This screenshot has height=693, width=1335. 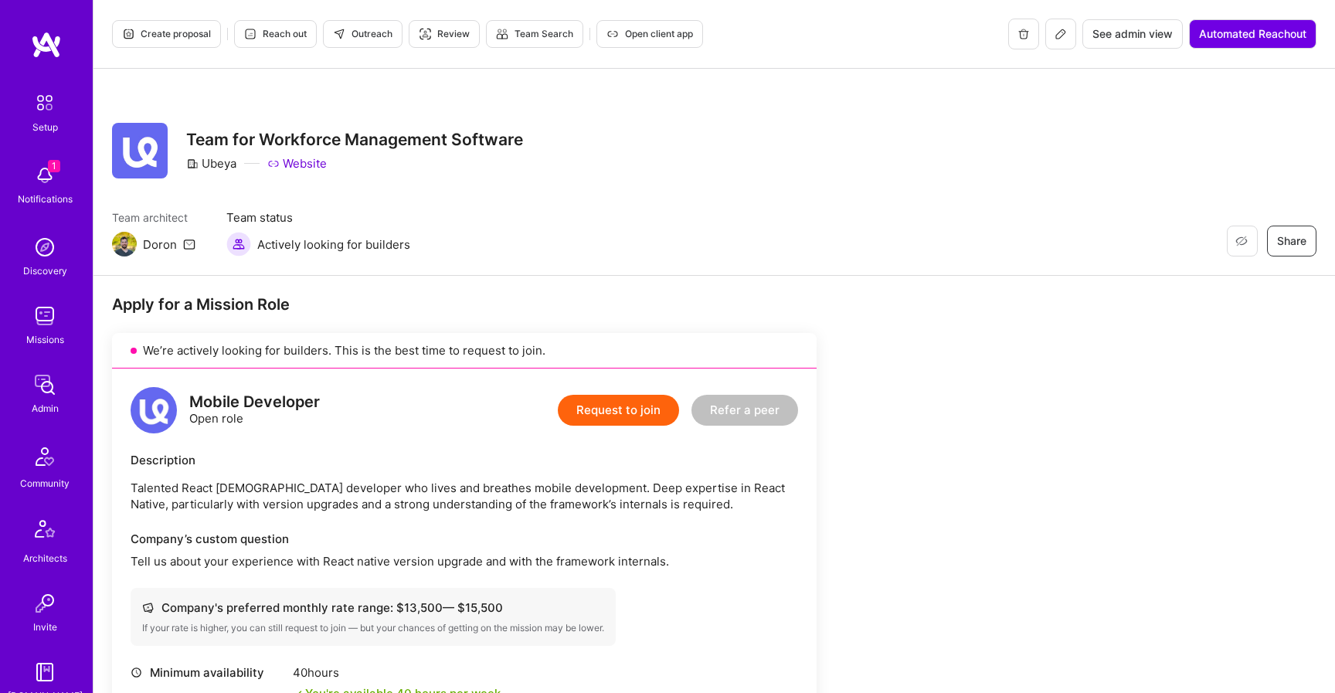 I want to click on img: Community, so click(x=45, y=456).